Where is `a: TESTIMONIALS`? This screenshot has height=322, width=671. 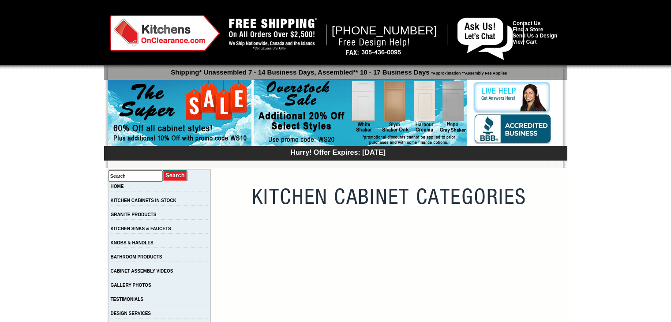
a: TESTIMONIALS is located at coordinates (127, 299).